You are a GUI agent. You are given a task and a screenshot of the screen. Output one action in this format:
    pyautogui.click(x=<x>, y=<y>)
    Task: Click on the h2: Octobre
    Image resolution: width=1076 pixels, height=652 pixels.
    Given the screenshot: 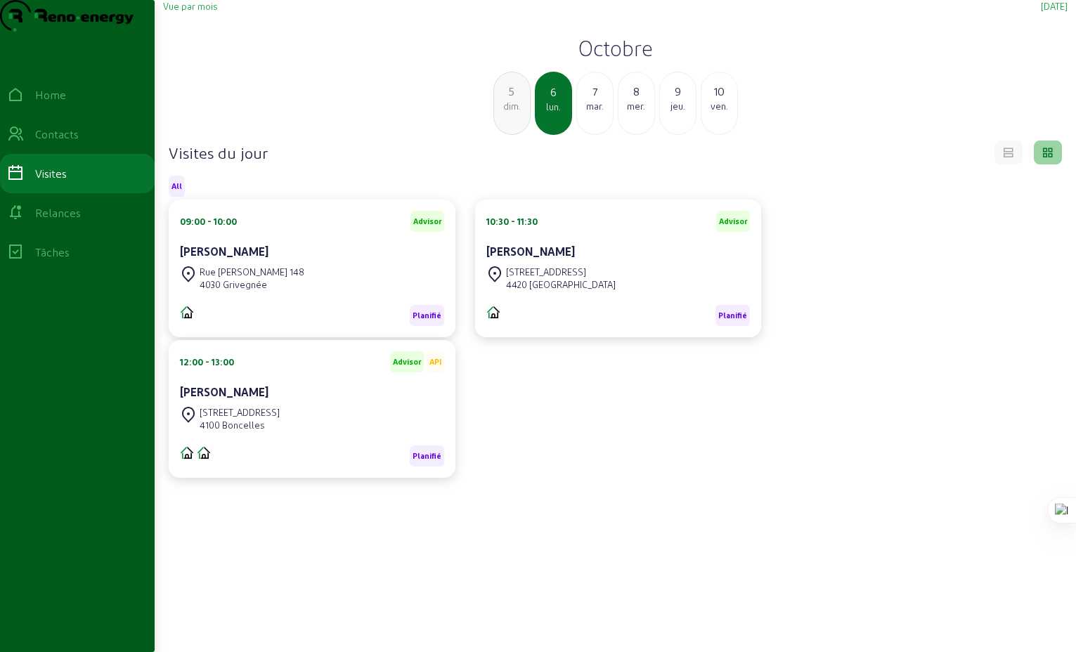 What is the action you would take?
    pyautogui.click(x=615, y=48)
    